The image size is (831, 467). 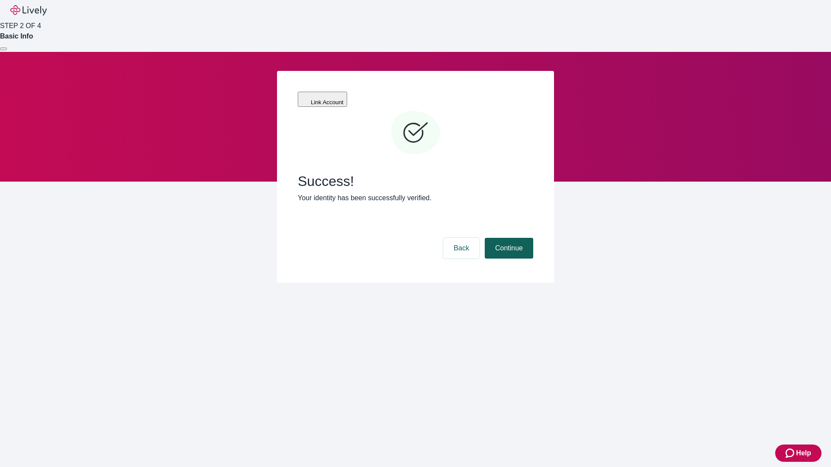 What do you see at coordinates (803, 454) in the screenshot?
I see `span: Help` at bounding box center [803, 454].